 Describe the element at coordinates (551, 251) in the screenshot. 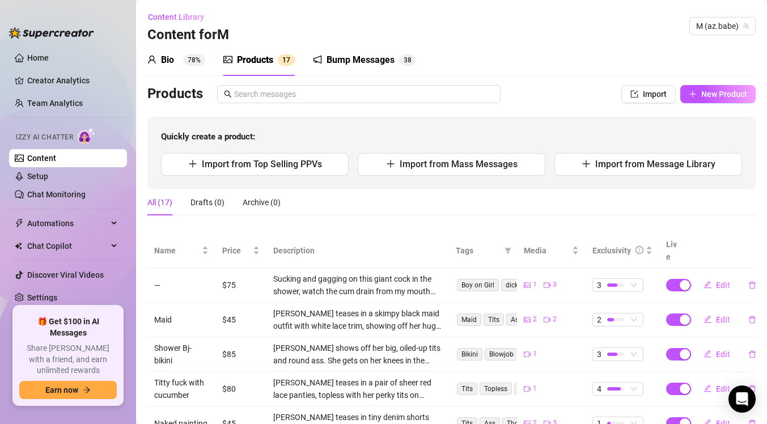

I see `th: Media` at that location.